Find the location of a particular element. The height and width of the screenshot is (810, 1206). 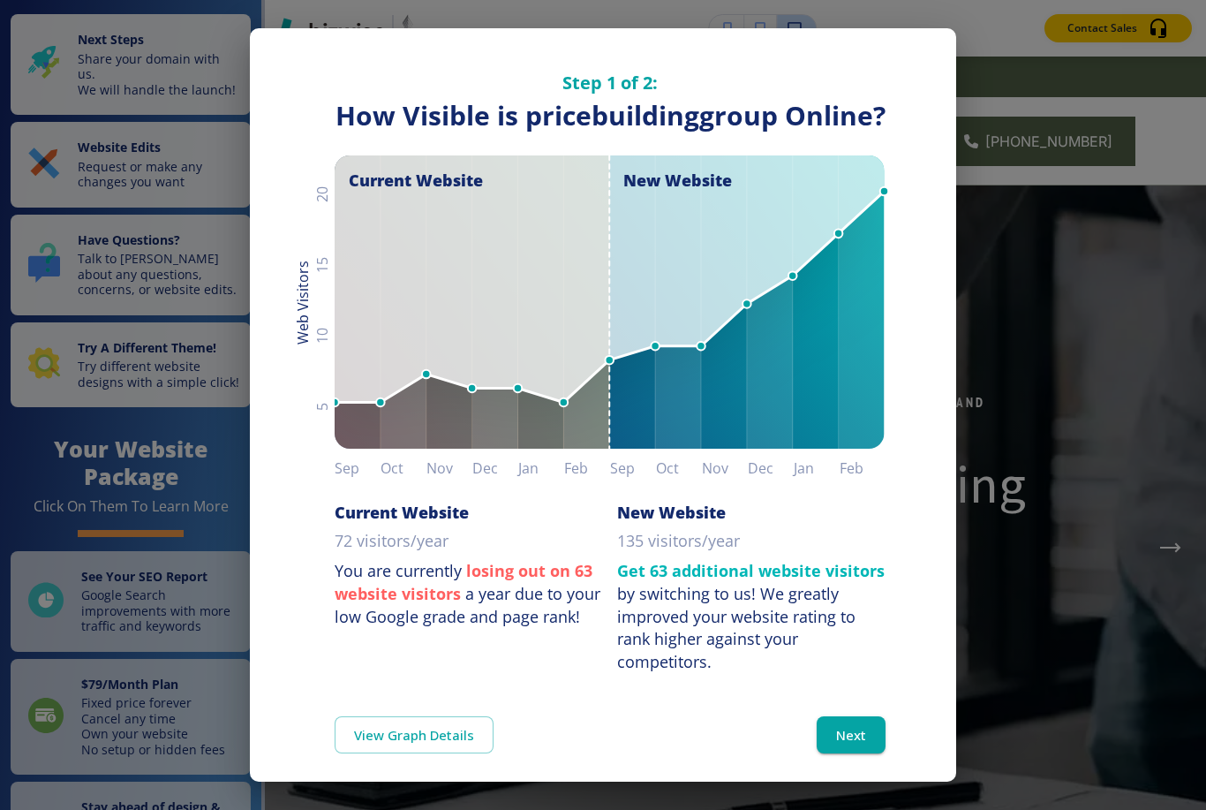

p: You are currently a year due to your low Google grade and page rank! is located at coordinates (469, 593).